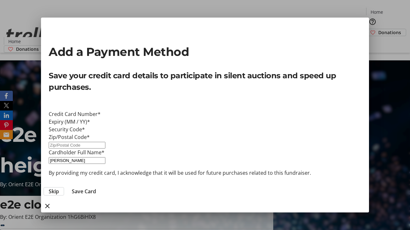 The height and width of the screenshot is (230, 410). Describe the element at coordinates (76, 153) in the screenshot. I see `label: Cardholder Full Name*` at that location.